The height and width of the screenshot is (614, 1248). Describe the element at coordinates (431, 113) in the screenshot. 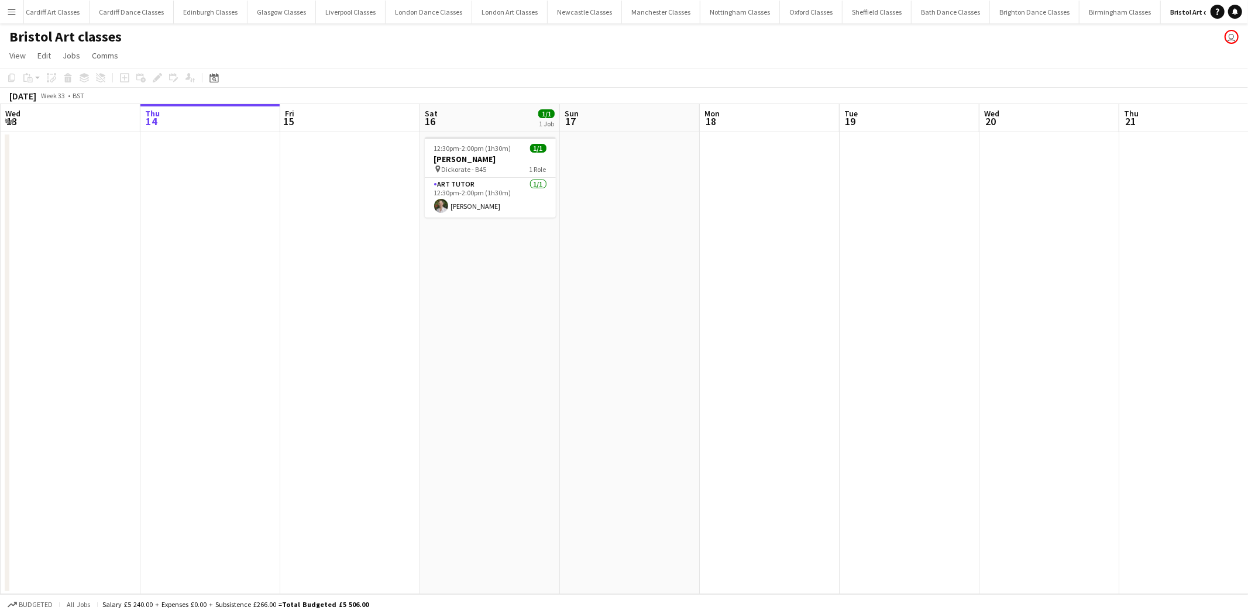

I see `span: Sat` at that location.